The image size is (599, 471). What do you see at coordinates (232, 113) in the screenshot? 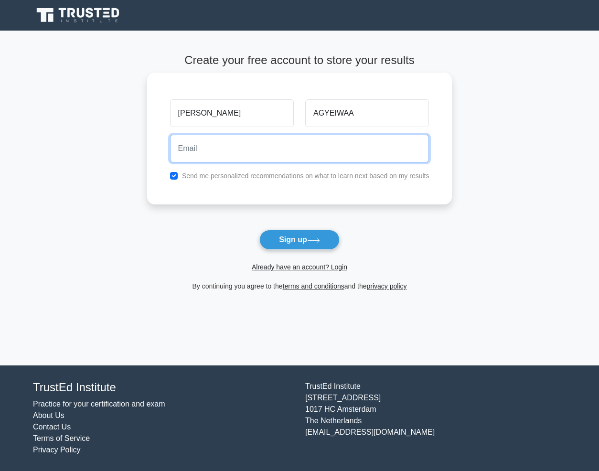
I see `input: First name` at bounding box center [232, 113].